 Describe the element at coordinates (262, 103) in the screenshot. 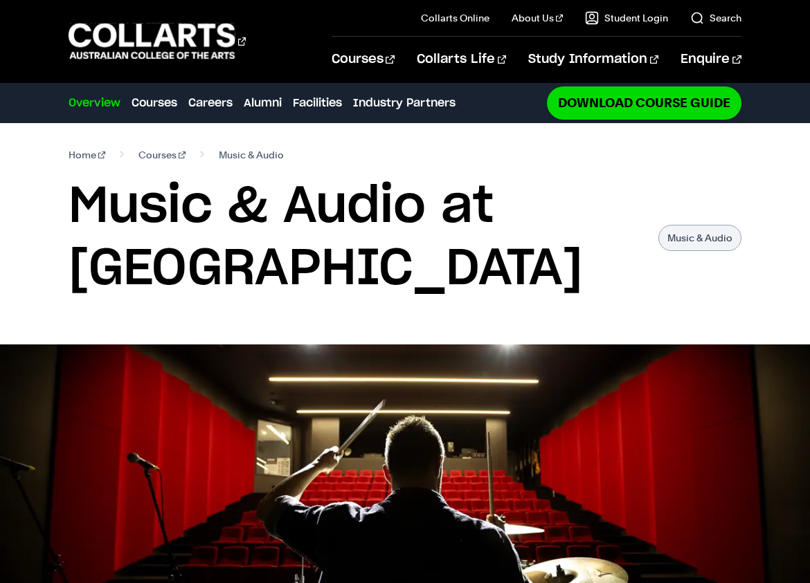

I see `a: Alumni` at that location.